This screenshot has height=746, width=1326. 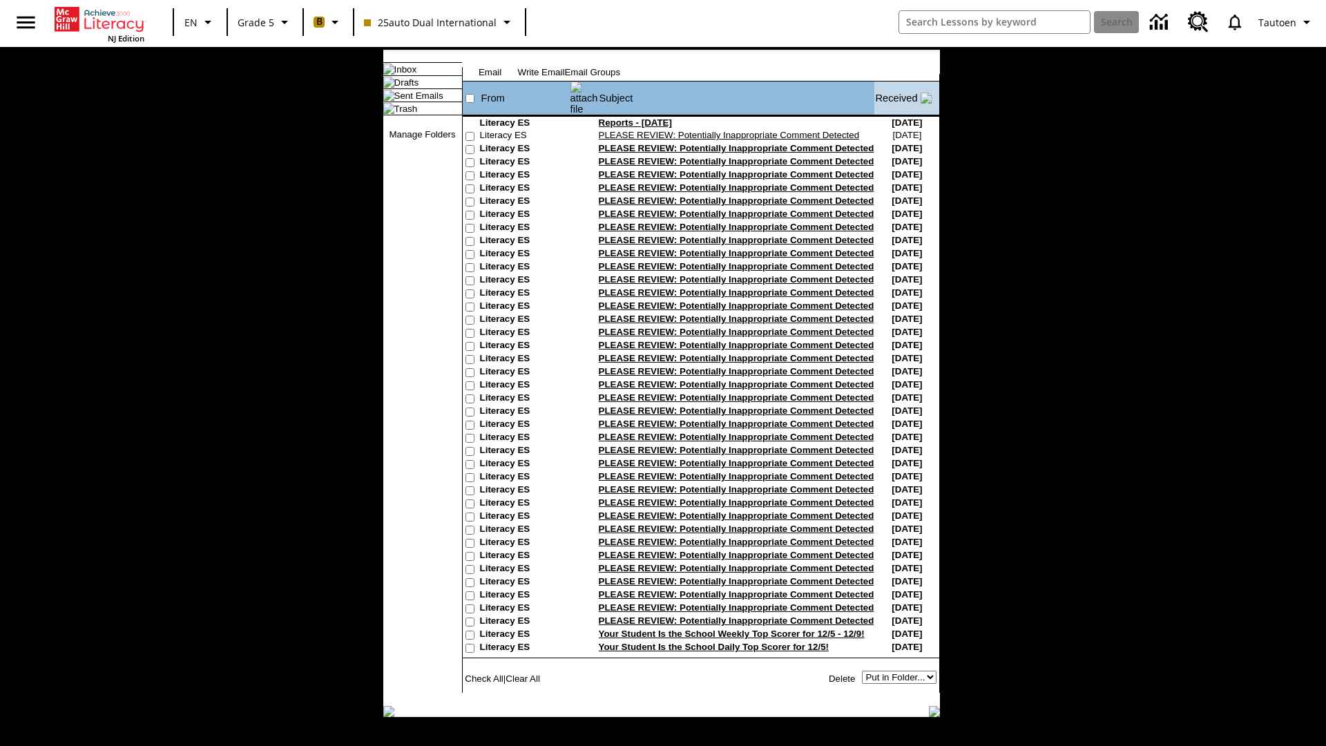 What do you see at coordinates (842, 678) in the screenshot?
I see `a: Delete` at bounding box center [842, 678].